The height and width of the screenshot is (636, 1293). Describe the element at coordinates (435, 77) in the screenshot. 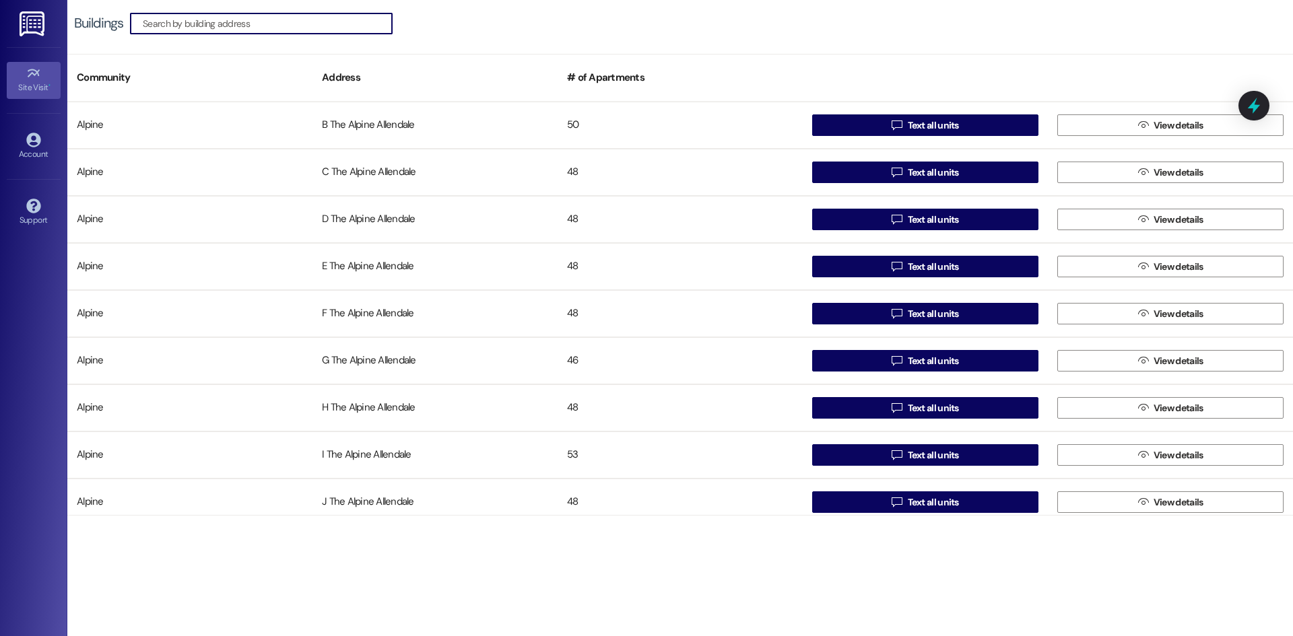

I see `div: Address` at that location.